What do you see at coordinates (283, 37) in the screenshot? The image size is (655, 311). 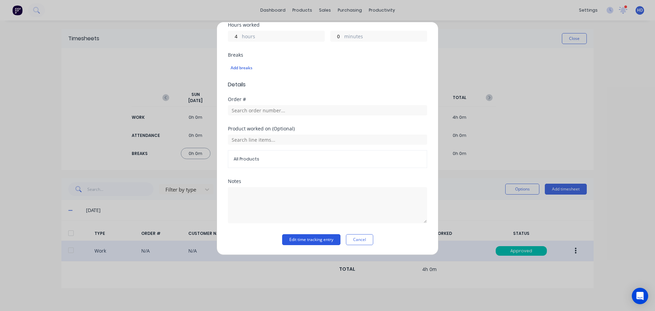 I see `label: hours` at bounding box center [283, 37].